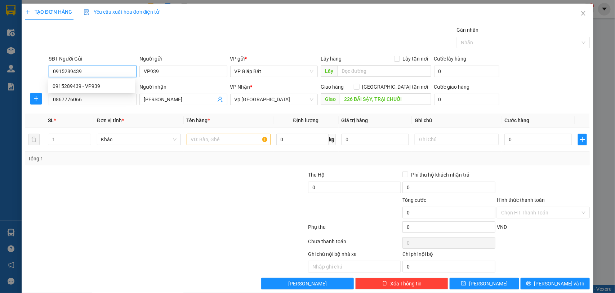 The image size is (615, 293). What do you see at coordinates (449, 256) in the screenshot?
I see `div: Chi phí nội bộ` at bounding box center [449, 256].